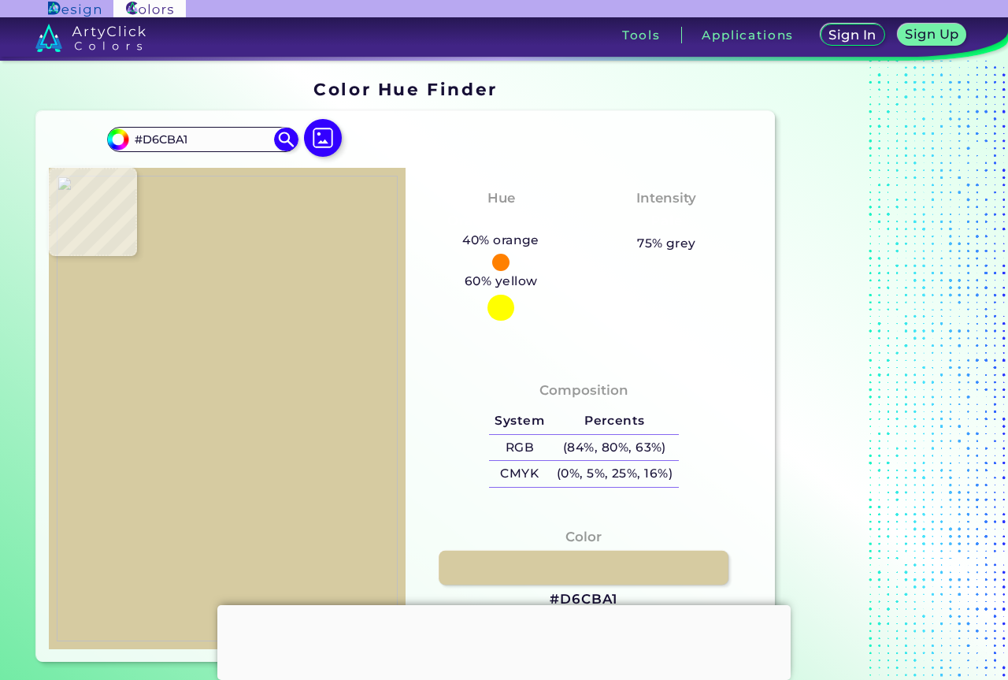 This screenshot has width=1008, height=680. I want to click on img: ArtyClick Design logo, so click(74, 9).